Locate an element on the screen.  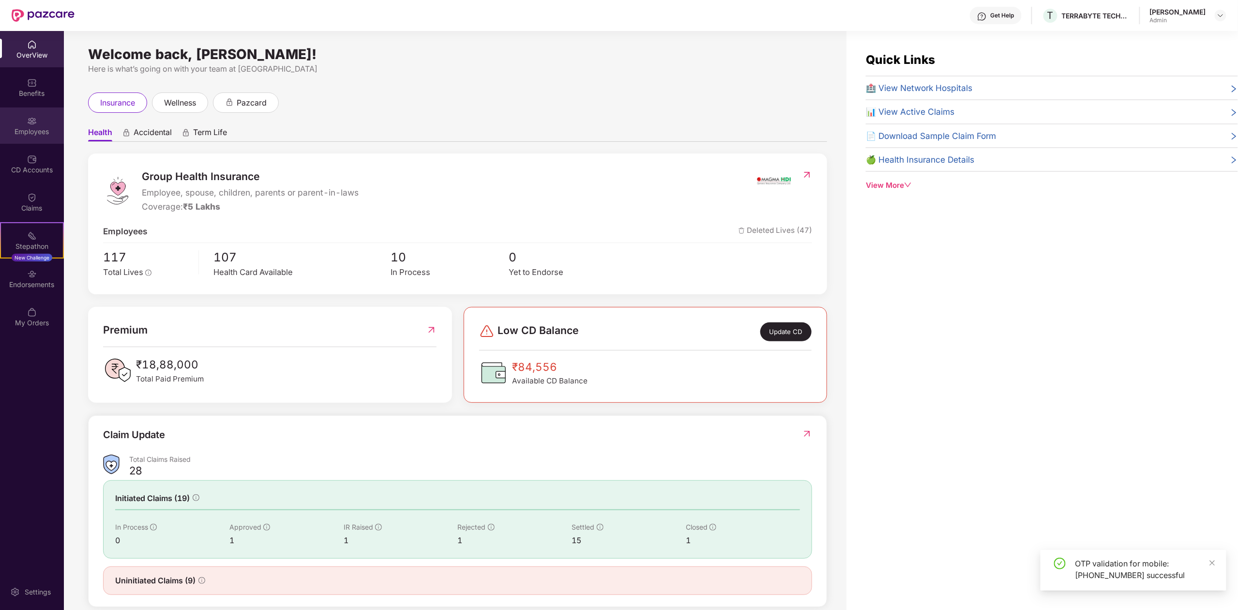
img: svg+xml;base64,PHN2ZyBpZD0iRW5kb3JzZW1lbnRzIiB4bWxucz0iaHR0cDovL3d3dy53My5vcmcvMjAwMC9zdmciIHdpZH... is located at coordinates (32, 274).